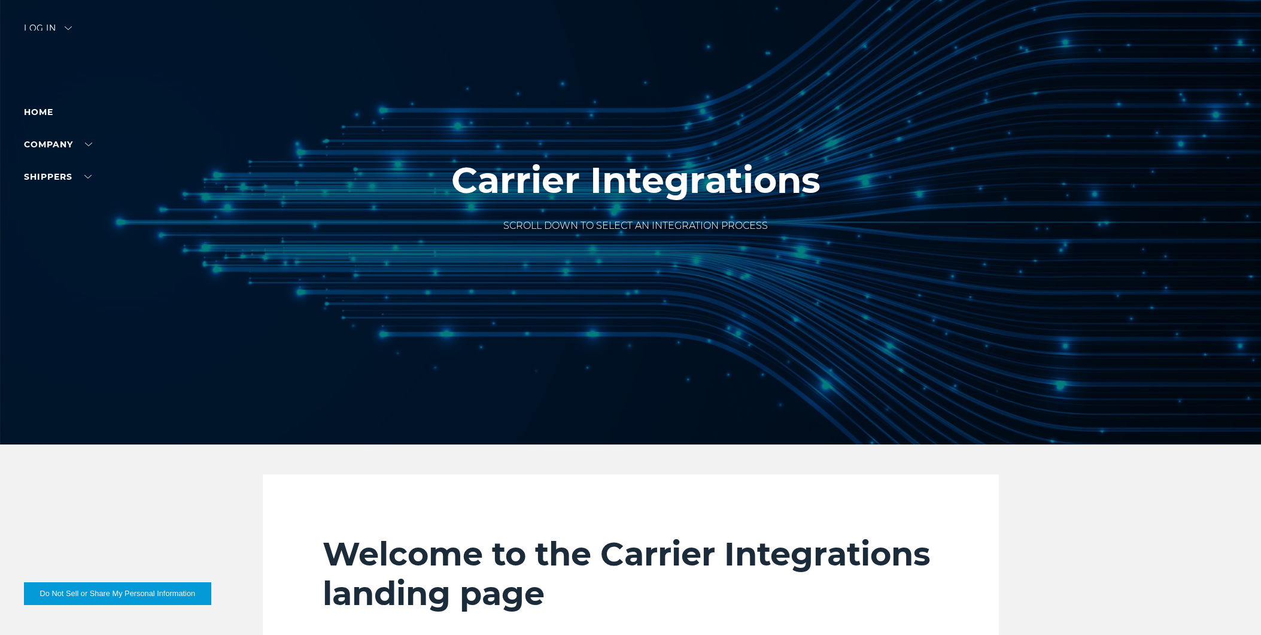 The width and height of the screenshot is (1261, 635). Describe the element at coordinates (636, 226) in the screenshot. I see `p: SCROLL DOWN TO SELECT AN INTEGRATION PROCESS` at that location.